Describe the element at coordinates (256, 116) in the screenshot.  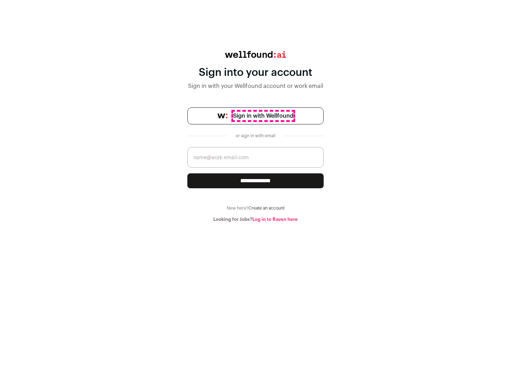
I see `a: Sign in with Wellfound` at that location.